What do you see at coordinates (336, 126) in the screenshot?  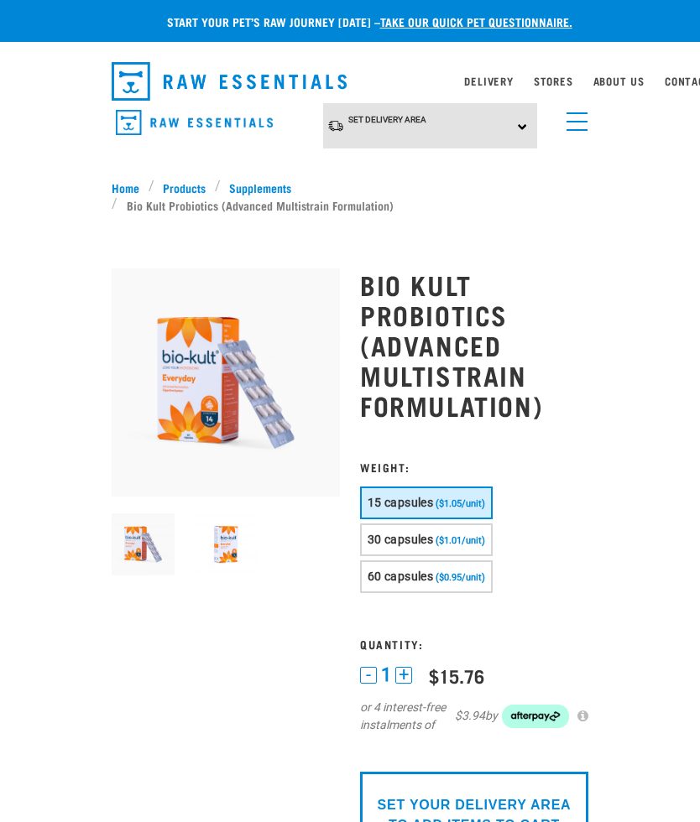 I see `img: van-moving.png` at bounding box center [336, 126].